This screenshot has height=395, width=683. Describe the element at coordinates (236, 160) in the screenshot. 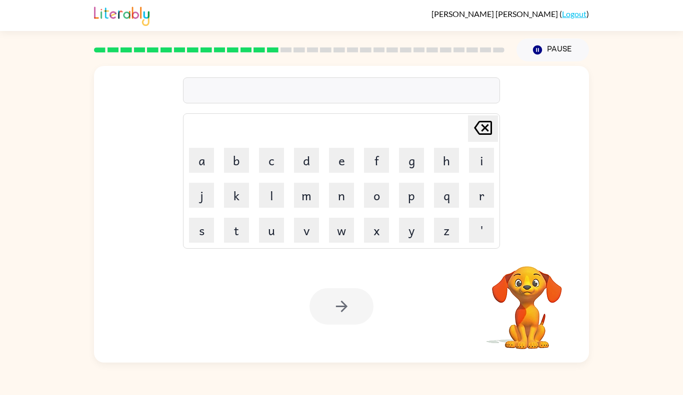

I see `button: b` at that location.